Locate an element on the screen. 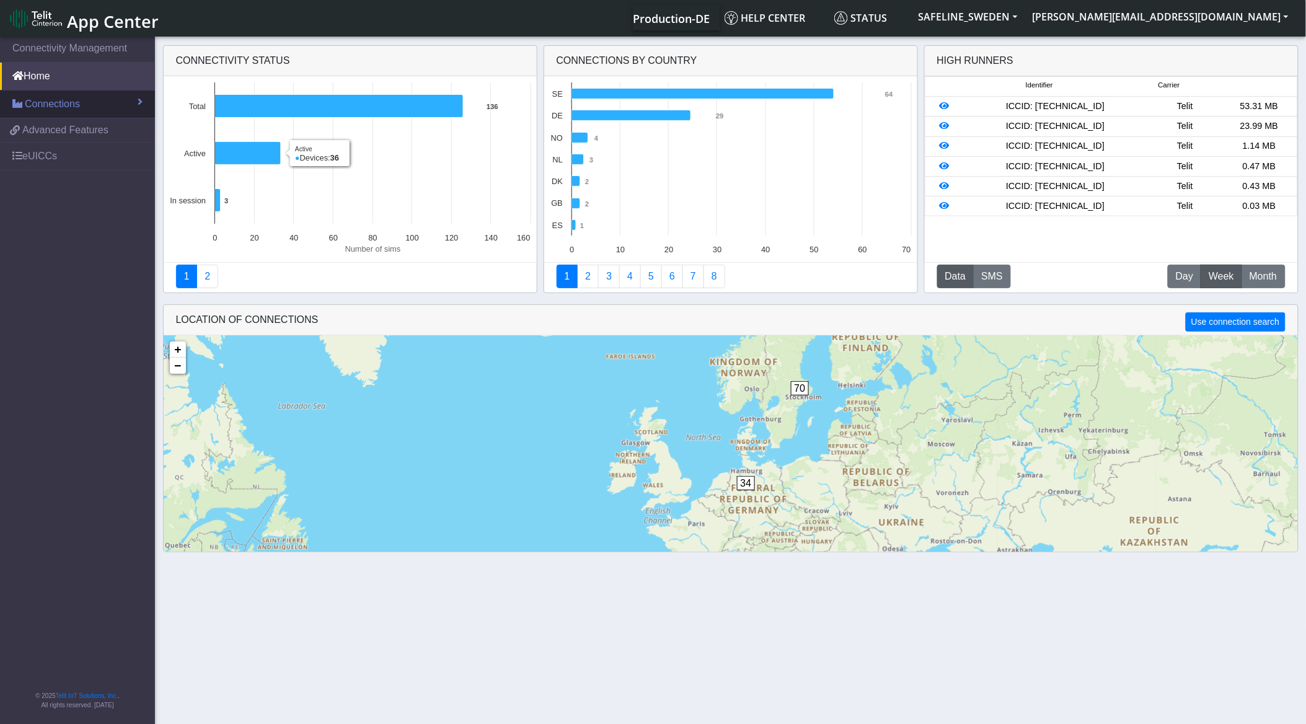  button: SAFELINE_SWEDEN is located at coordinates (968, 17).